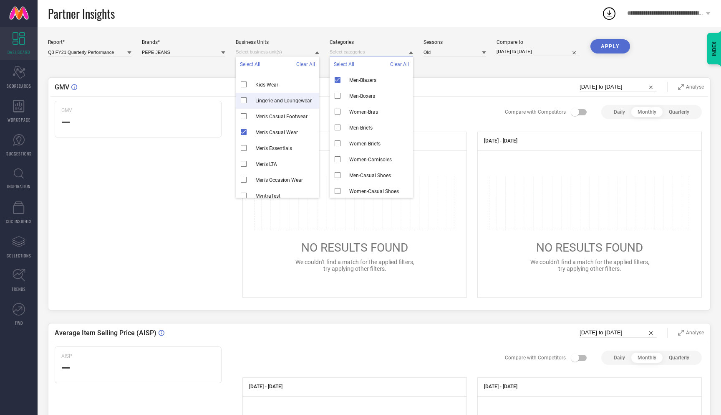 The height and width of the screenshot is (415, 721). I want to click on div: Men-Blazers, so click(372, 80).